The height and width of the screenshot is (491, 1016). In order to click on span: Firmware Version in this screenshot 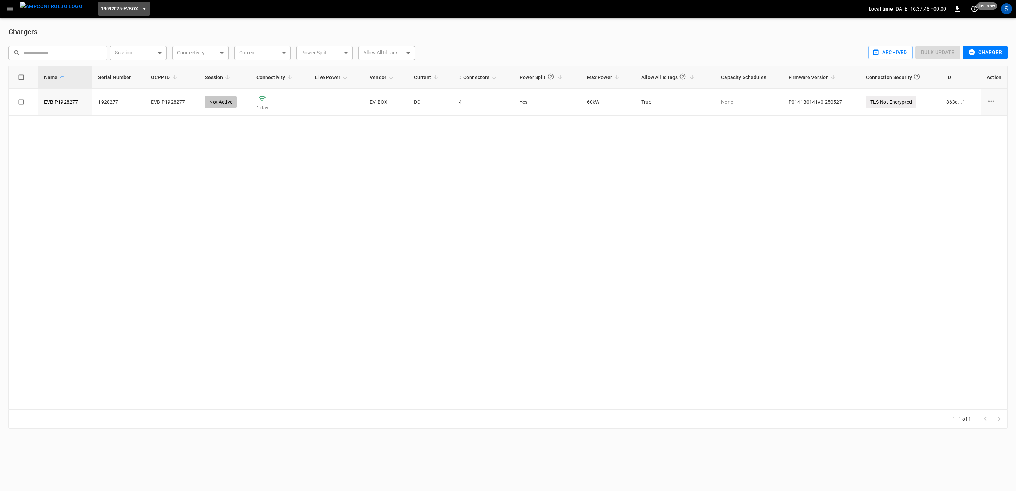, I will do `click(813, 77)`.